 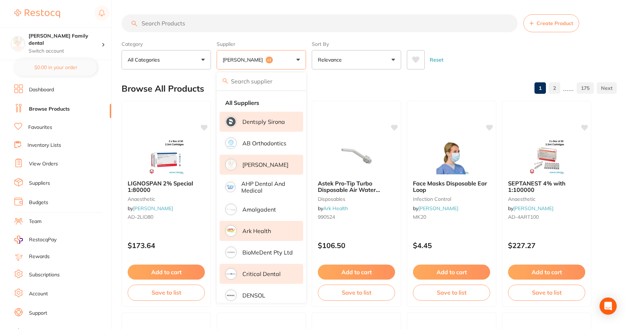 I want to click on span: AD-2LID80, so click(x=141, y=217).